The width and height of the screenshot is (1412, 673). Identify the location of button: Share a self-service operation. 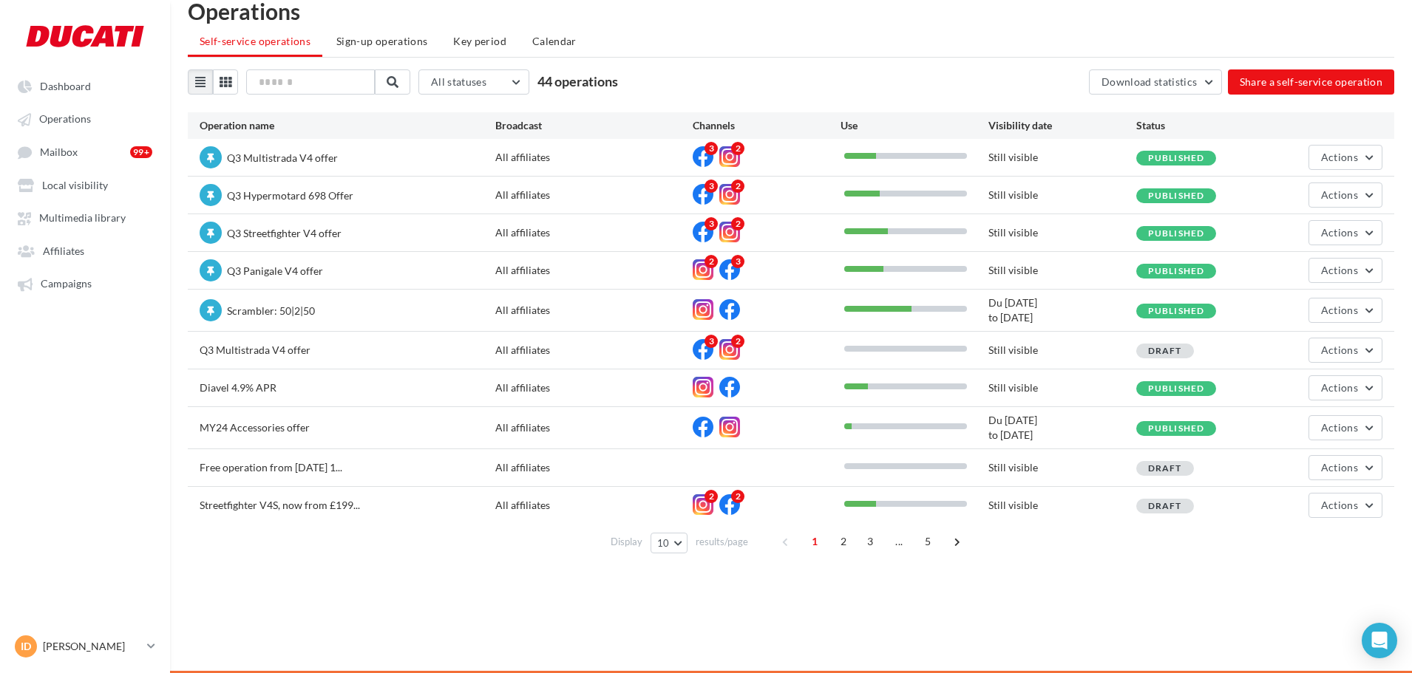
(1311, 82).